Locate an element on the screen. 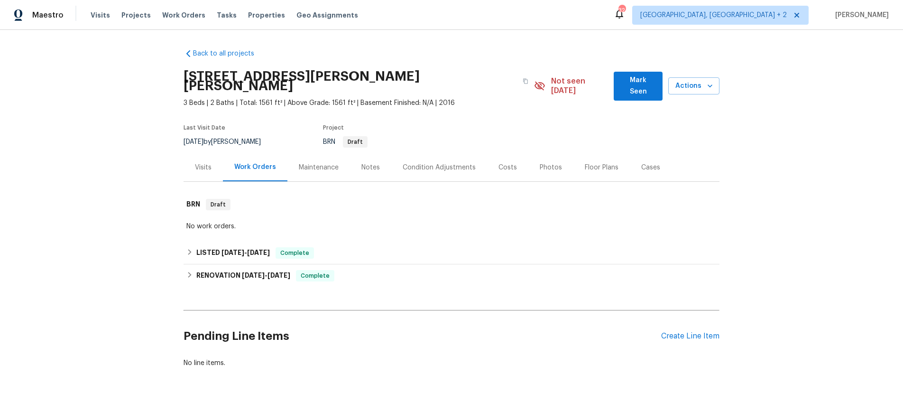  div: No work orders. is located at coordinates (452, 226).